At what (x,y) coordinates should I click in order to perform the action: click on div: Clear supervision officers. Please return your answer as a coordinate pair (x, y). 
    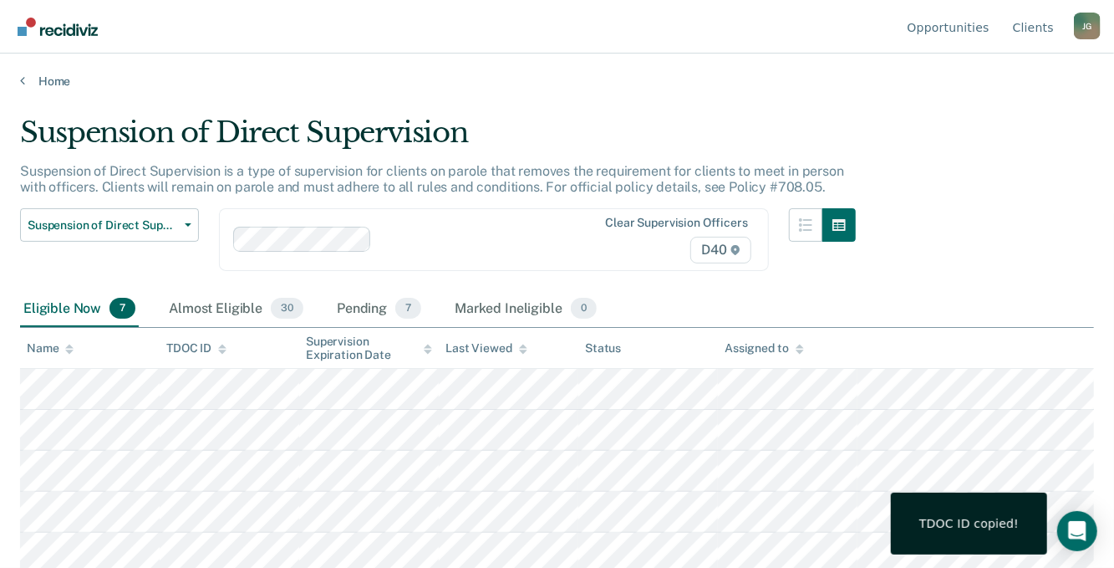
    Looking at the image, I should click on (676, 222).